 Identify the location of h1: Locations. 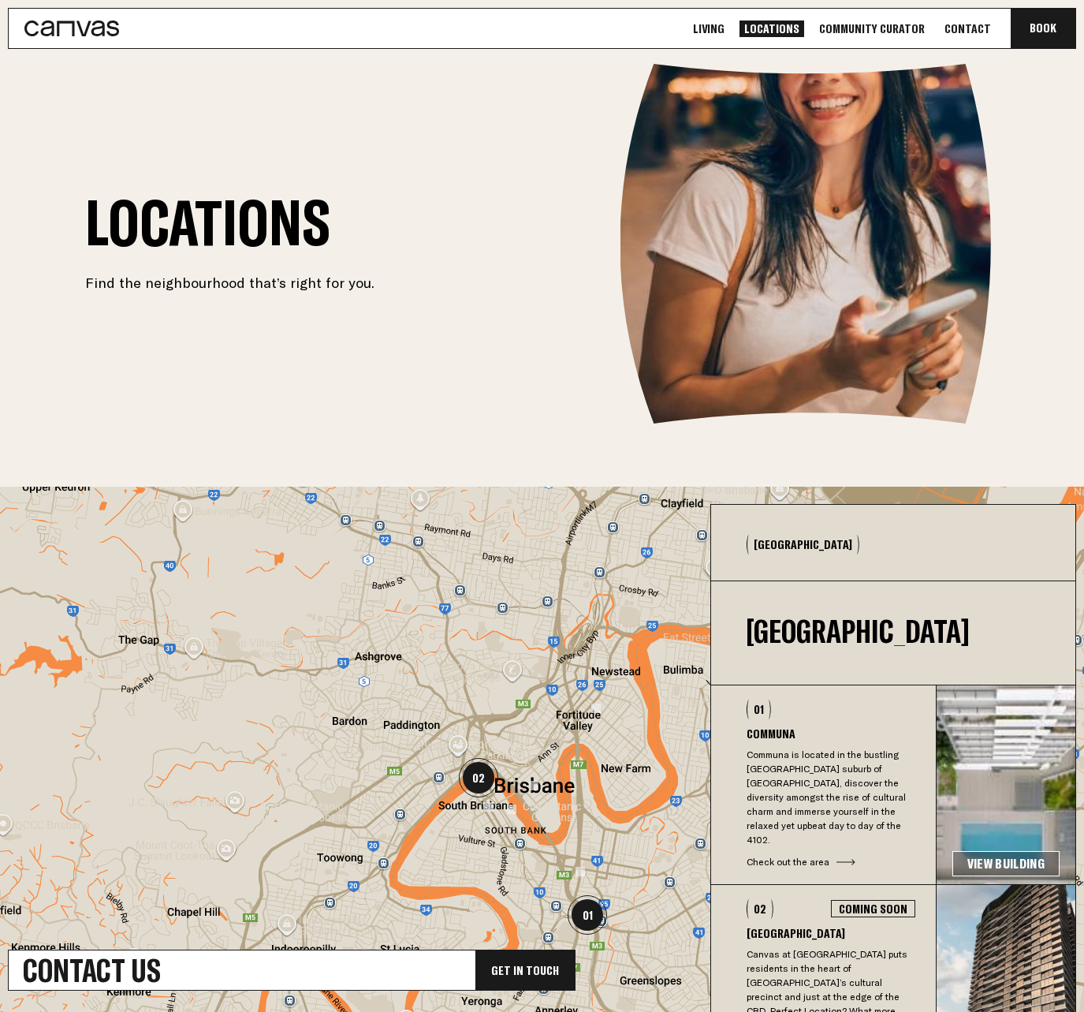
(229, 222).